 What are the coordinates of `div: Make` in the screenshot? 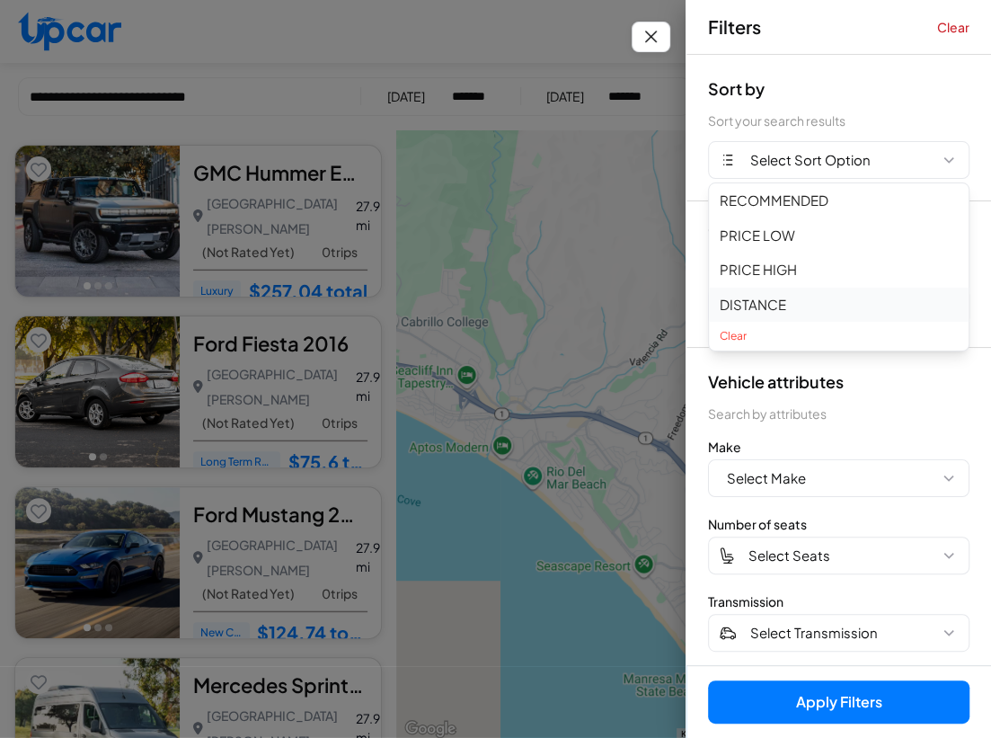 It's located at (838, 447).